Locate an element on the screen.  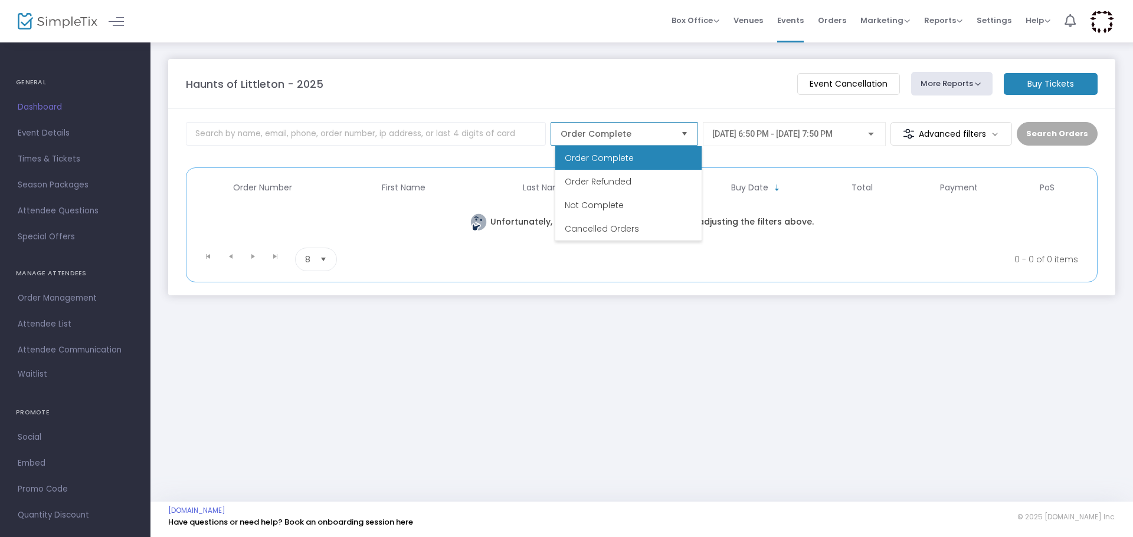
span: Order Number is located at coordinates (262, 188).